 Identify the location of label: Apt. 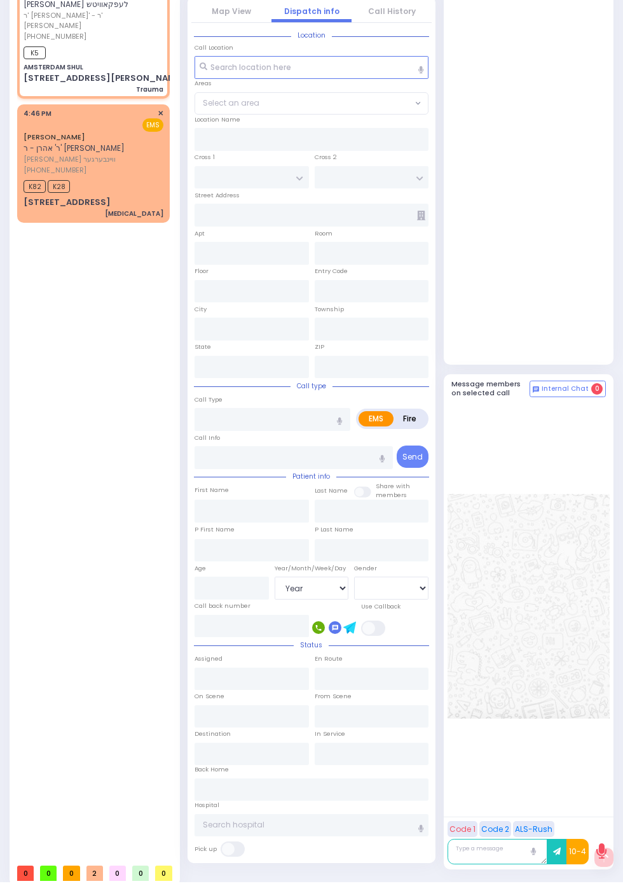
(200, 233).